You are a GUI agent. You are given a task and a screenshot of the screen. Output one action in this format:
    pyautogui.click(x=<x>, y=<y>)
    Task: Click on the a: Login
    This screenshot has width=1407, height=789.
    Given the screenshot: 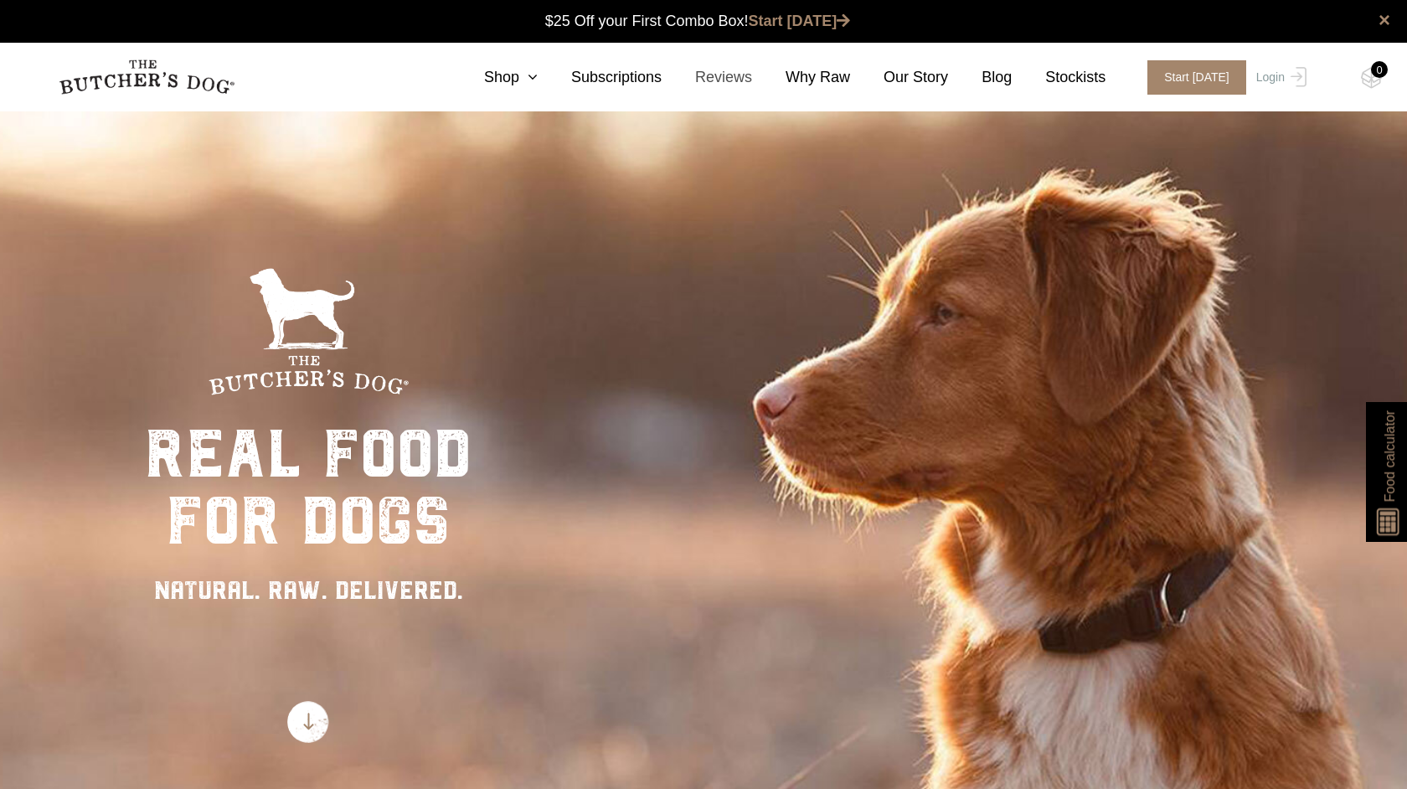 What is the action you would take?
    pyautogui.click(x=1279, y=77)
    